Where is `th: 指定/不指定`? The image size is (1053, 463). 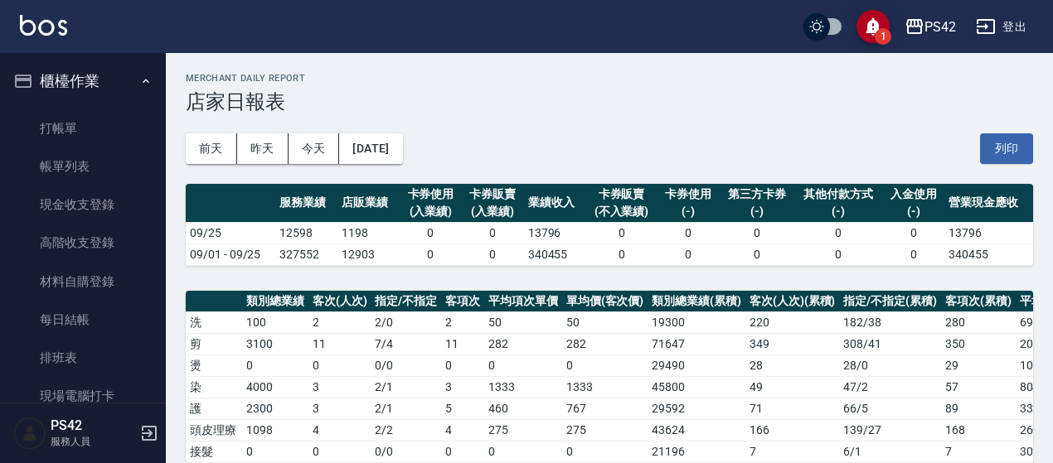
th: 指定/不指定 is located at coordinates (405, 302).